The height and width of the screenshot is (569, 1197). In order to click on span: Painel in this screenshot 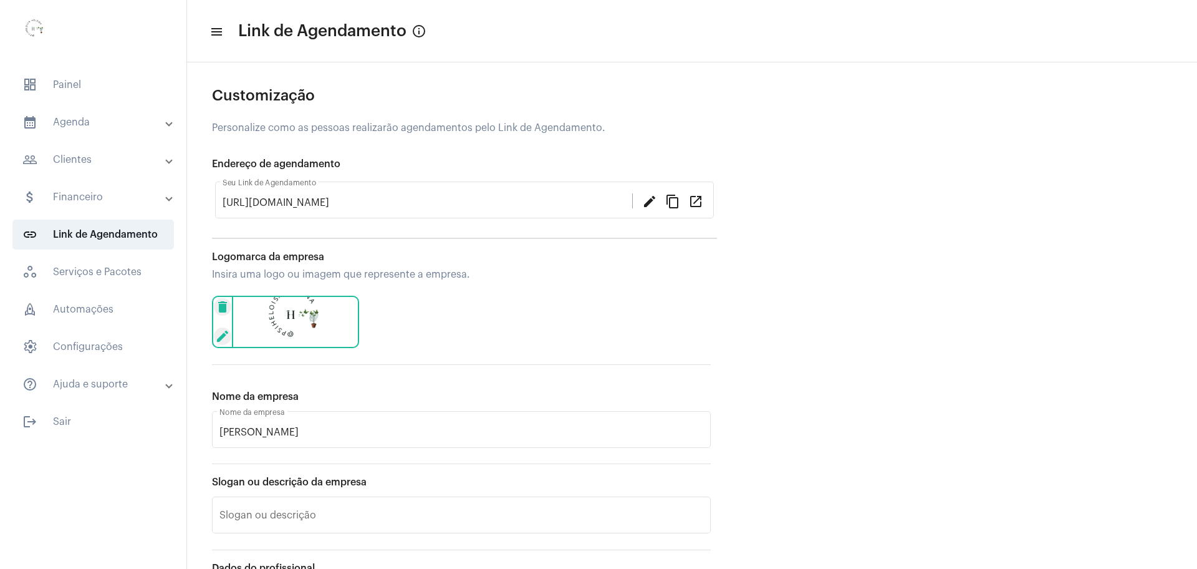, I will do `click(93, 85)`.